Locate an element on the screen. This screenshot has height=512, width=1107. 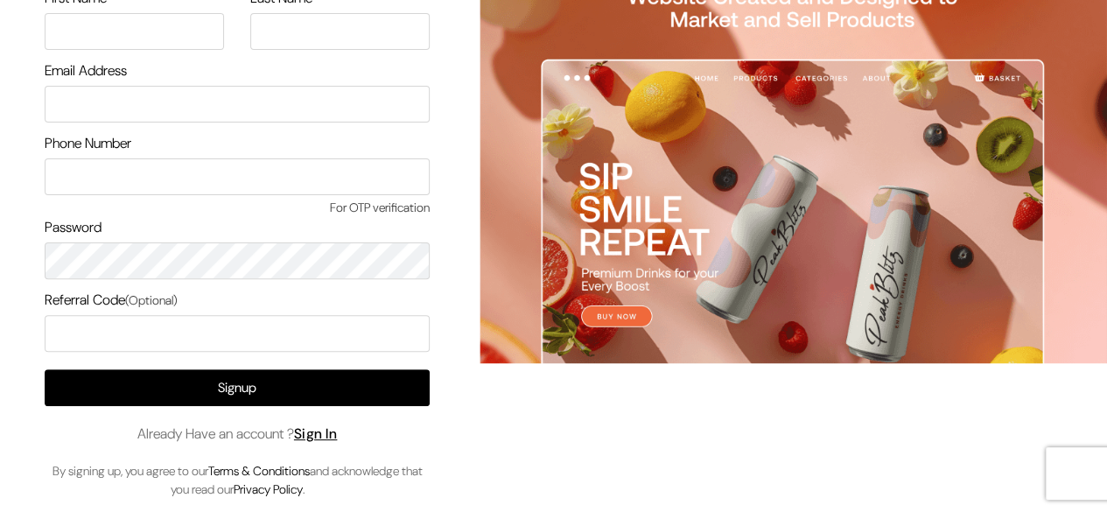
label: Password is located at coordinates (73, 227).